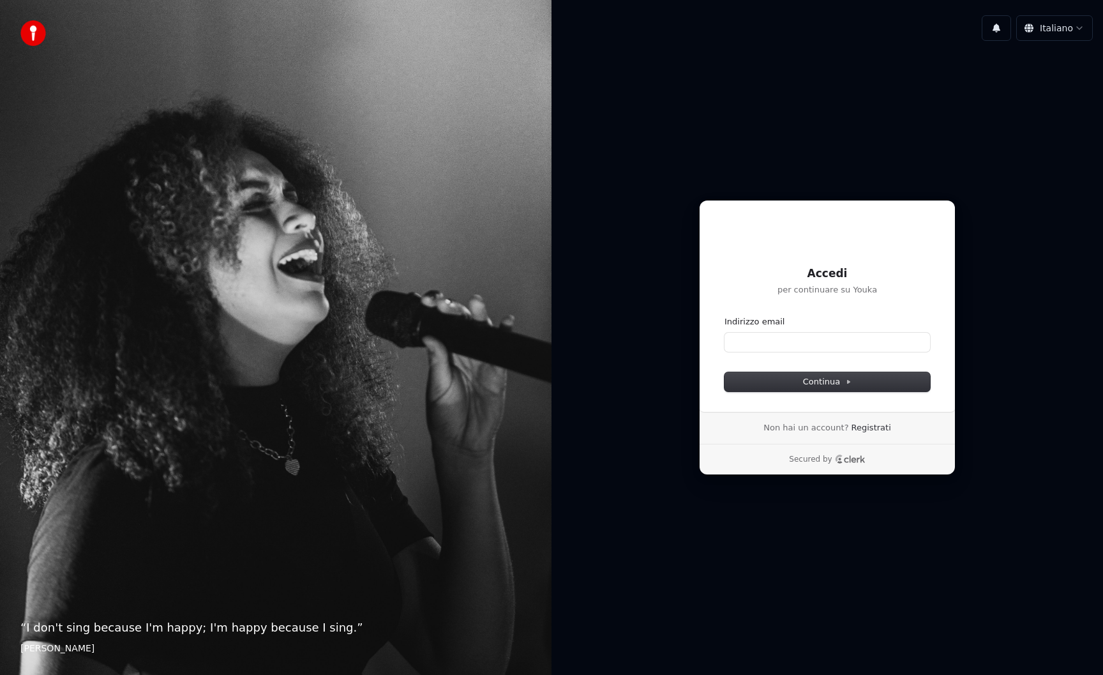 This screenshot has height=675, width=1103. I want to click on span: Continua, so click(827, 382).